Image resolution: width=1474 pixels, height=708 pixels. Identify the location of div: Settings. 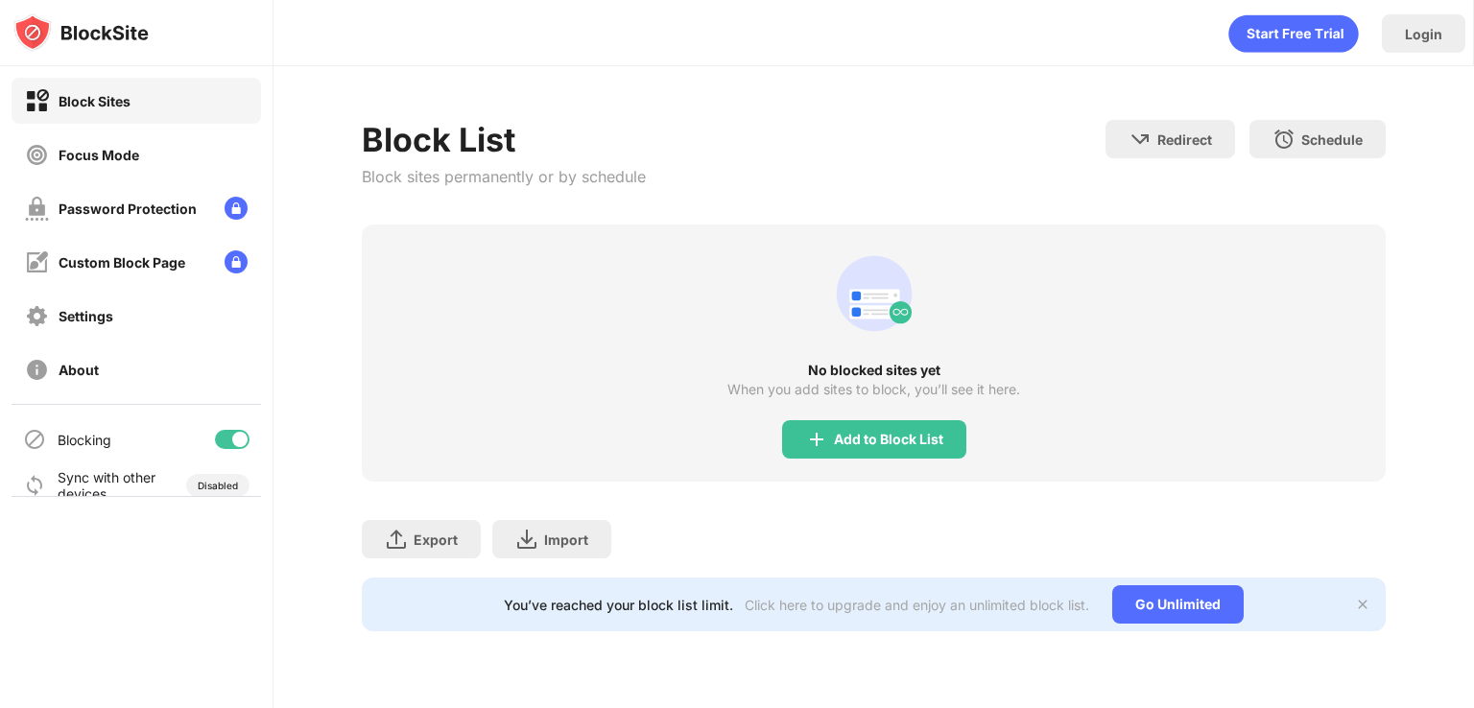
(85, 316).